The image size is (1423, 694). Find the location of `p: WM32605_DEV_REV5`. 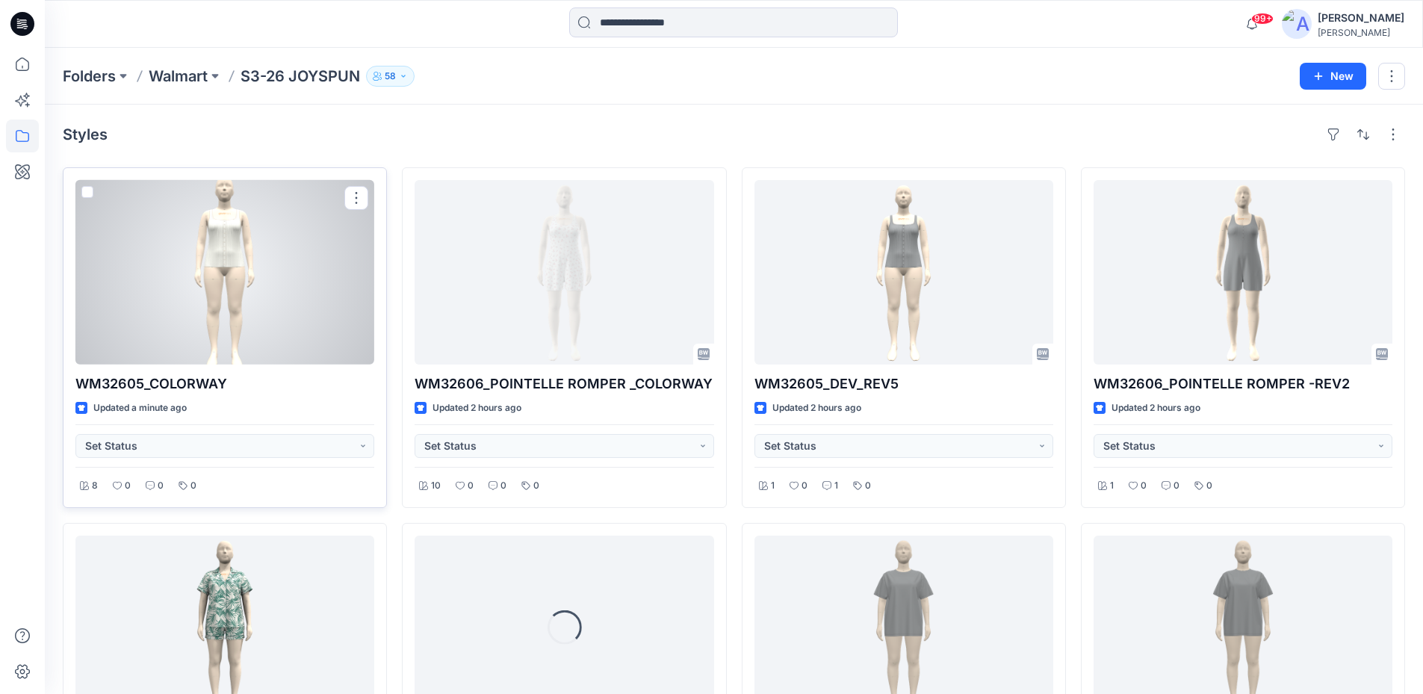

p: WM32605_DEV_REV5 is located at coordinates (904, 384).